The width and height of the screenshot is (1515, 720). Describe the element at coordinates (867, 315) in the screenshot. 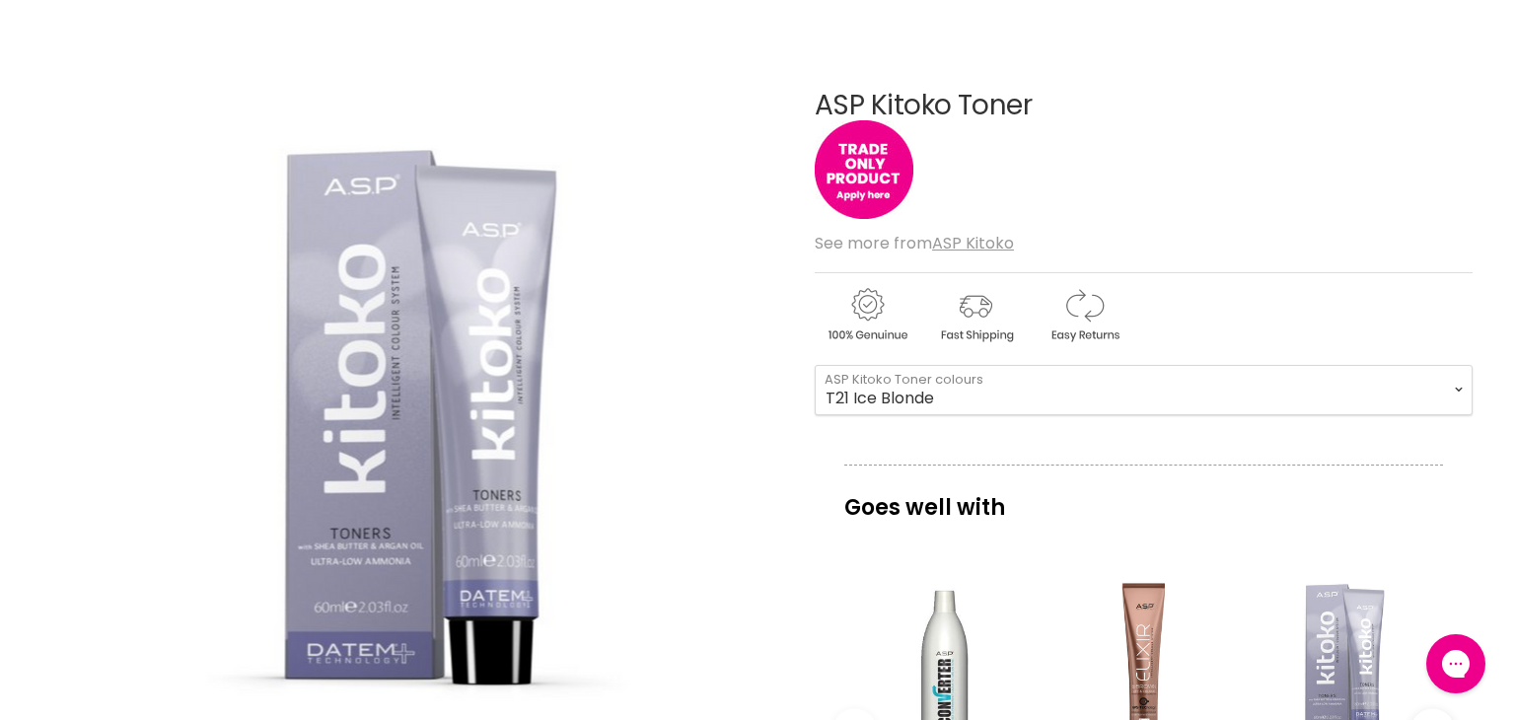

I see `img: genuine.gif` at that location.